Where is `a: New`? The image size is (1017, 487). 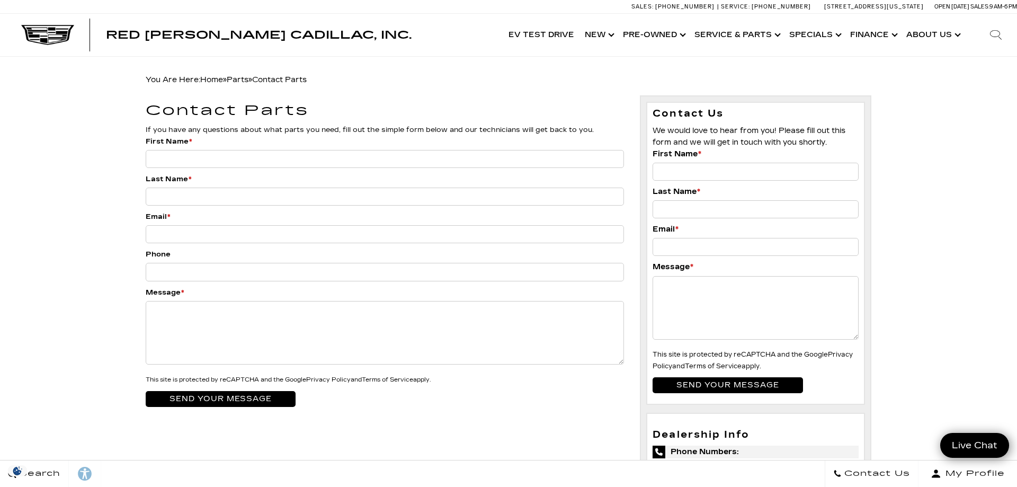
a: New is located at coordinates (598, 35).